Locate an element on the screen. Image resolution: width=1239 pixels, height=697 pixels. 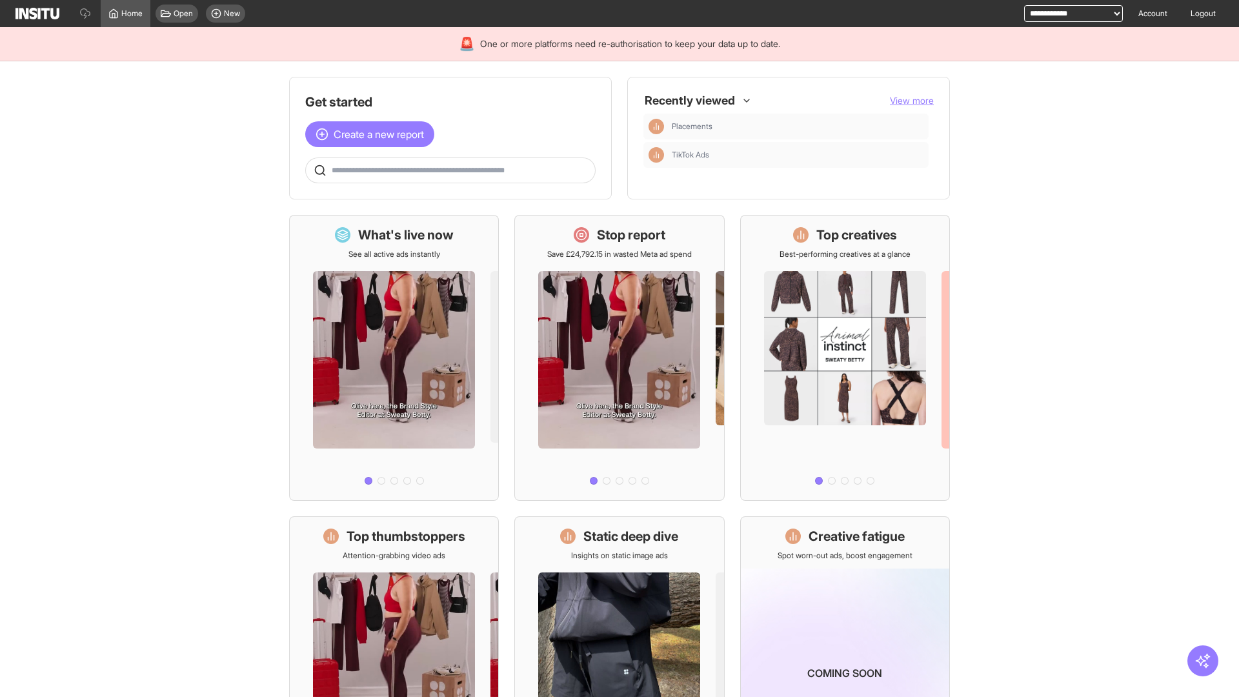
h1: Top thumbstoppers is located at coordinates (406, 536).